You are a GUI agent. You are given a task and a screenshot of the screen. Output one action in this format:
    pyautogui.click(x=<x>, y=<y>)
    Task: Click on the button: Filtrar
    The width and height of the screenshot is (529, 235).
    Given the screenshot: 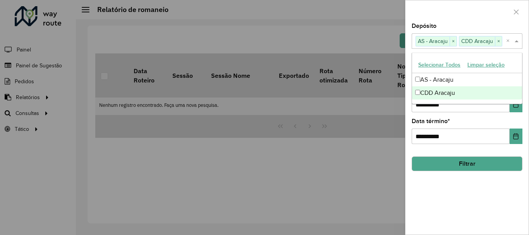 What is the action you would take?
    pyautogui.click(x=467, y=164)
    